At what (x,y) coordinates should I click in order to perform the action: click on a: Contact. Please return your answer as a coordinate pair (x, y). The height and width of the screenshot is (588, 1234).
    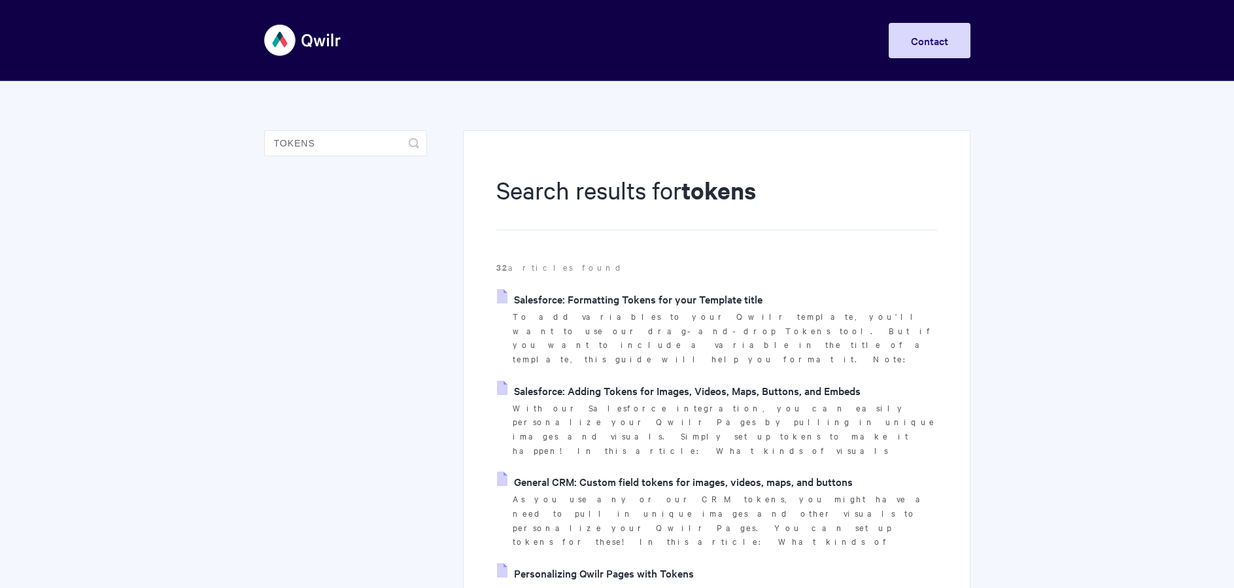
    Looking at the image, I should click on (929, 41).